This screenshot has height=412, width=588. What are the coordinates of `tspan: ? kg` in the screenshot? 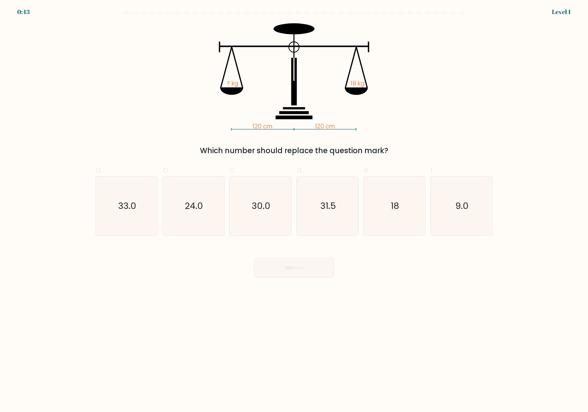 It's located at (232, 83).